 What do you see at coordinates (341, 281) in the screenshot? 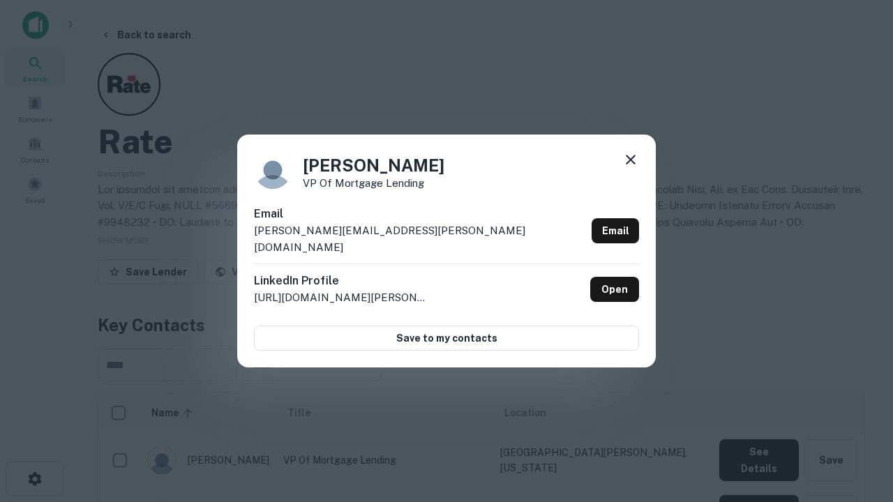
I see `h6: LinkedIn Profile` at bounding box center [341, 281].